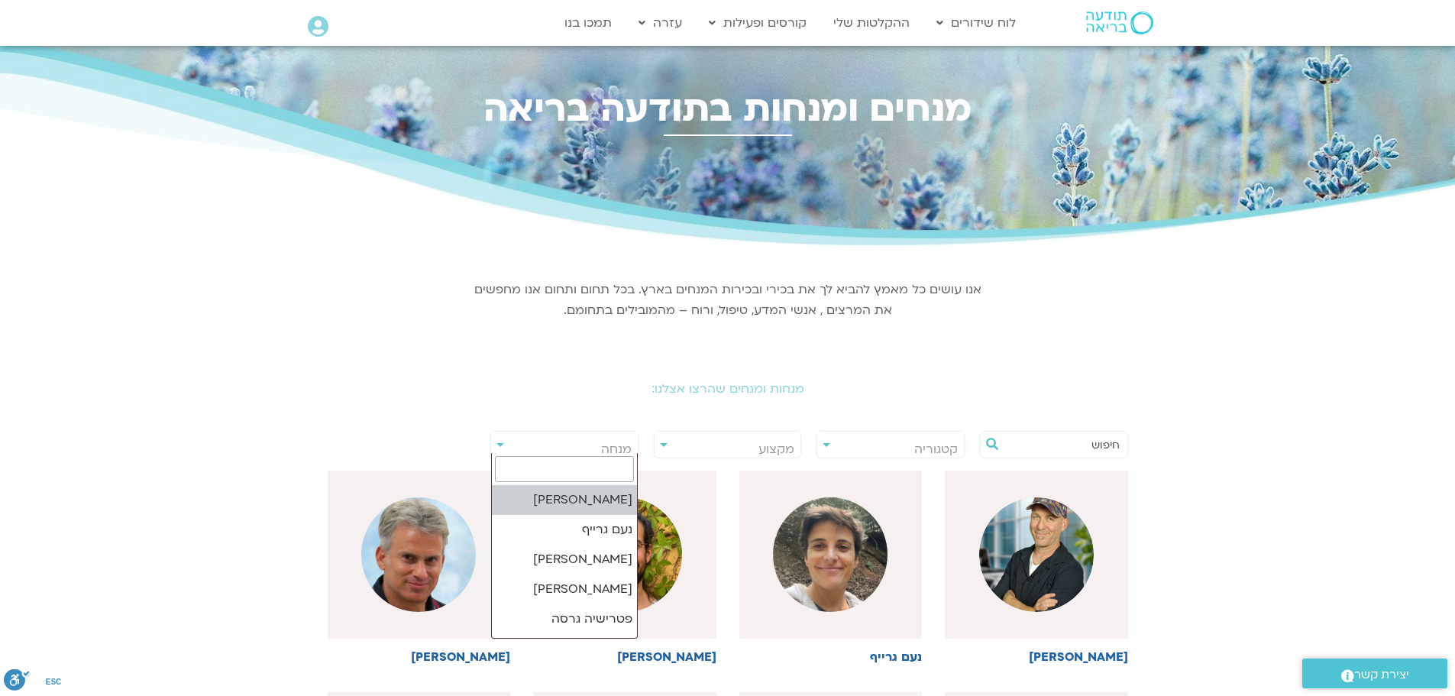  I want to click on img: %D7%A0%D7%A2%D7%9D-%D7%92%D7%A8%D7%99%D7%99%D7%A3-1.jpg, so click(830, 554).